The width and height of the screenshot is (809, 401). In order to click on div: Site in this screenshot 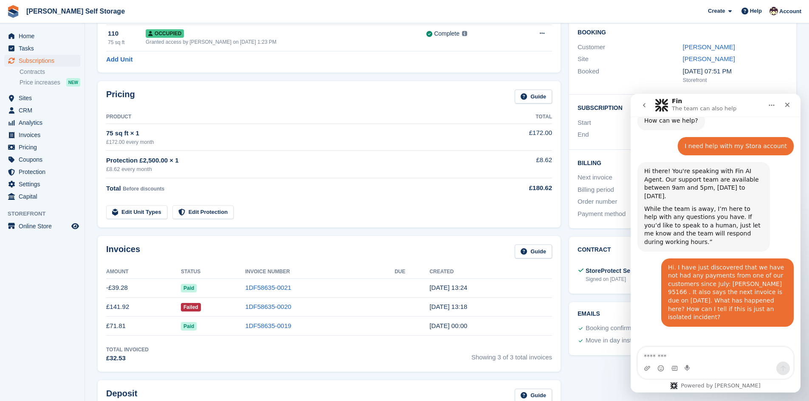, I will do `click(630, 59)`.